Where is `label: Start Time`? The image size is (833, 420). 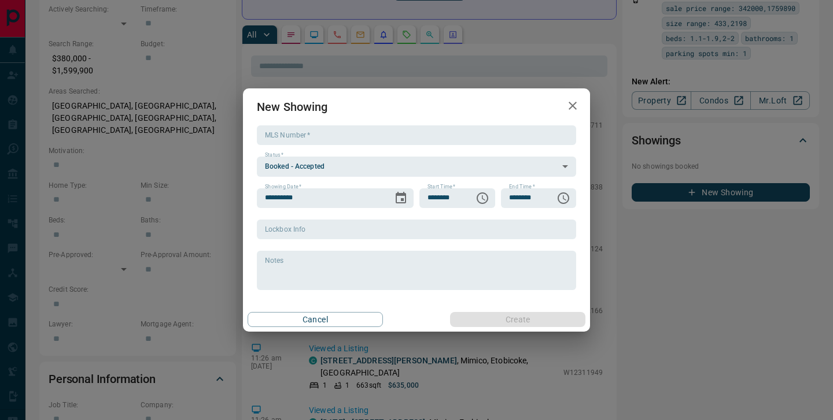 label: Start Time is located at coordinates (441, 187).